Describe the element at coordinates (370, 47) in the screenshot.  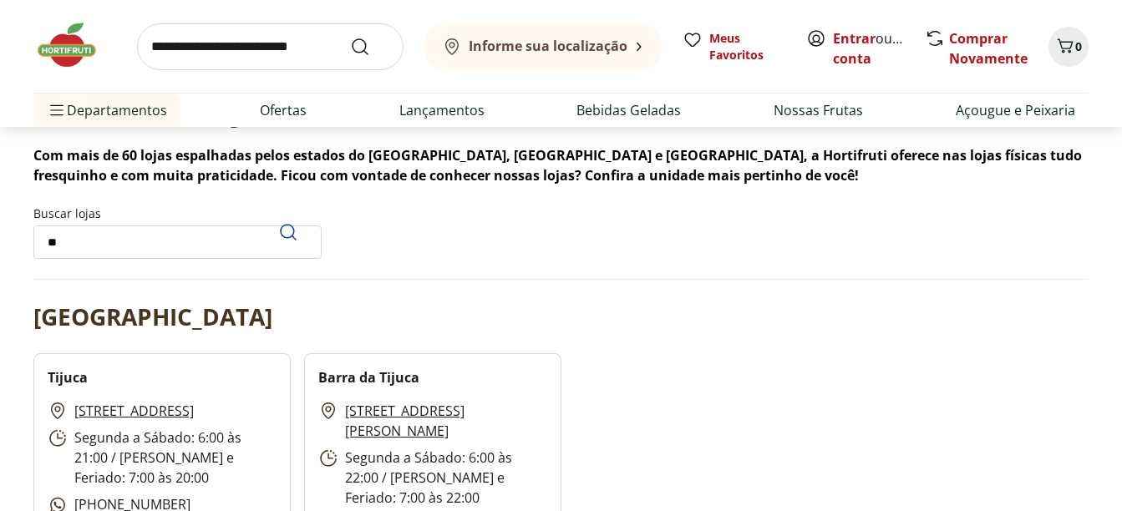
I see `button: Submit Search` at that location.